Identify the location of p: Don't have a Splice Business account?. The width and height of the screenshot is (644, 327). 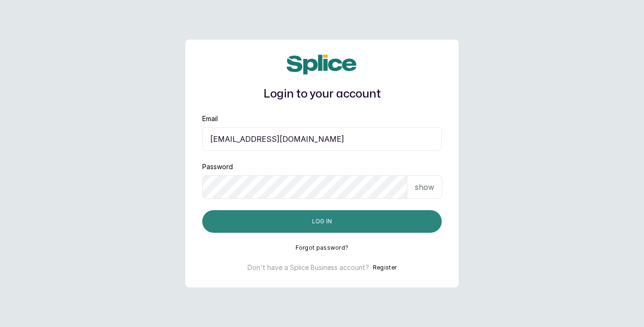
(308, 268).